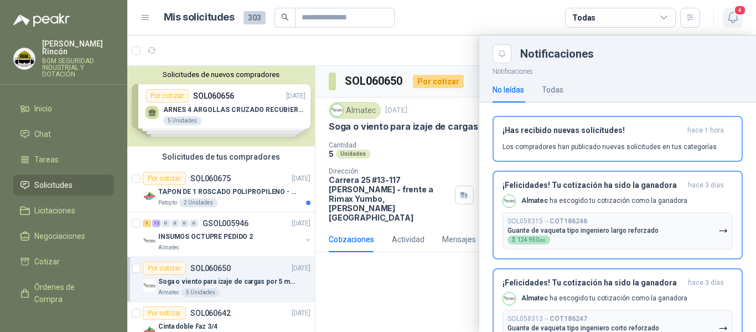  Describe the element at coordinates (199, 17) in the screenshot. I see `h1: Mis solicitudes` at that location.